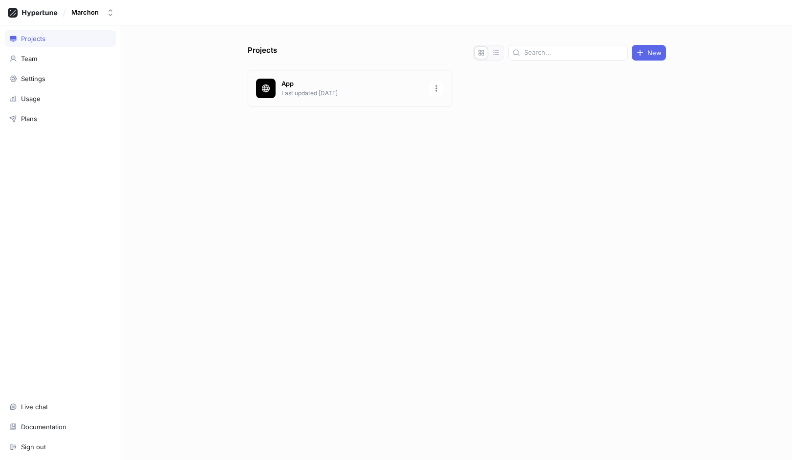 The image size is (792, 460). Describe the element at coordinates (60, 119) in the screenshot. I see `a: Plans` at that location.